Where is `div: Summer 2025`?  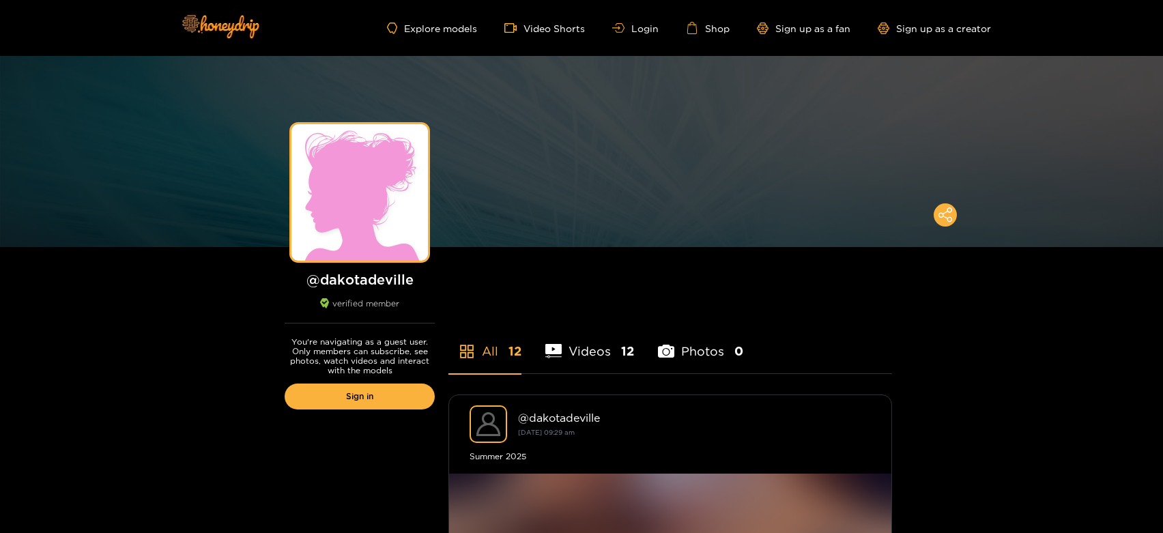 div: Summer 2025 is located at coordinates (670, 457).